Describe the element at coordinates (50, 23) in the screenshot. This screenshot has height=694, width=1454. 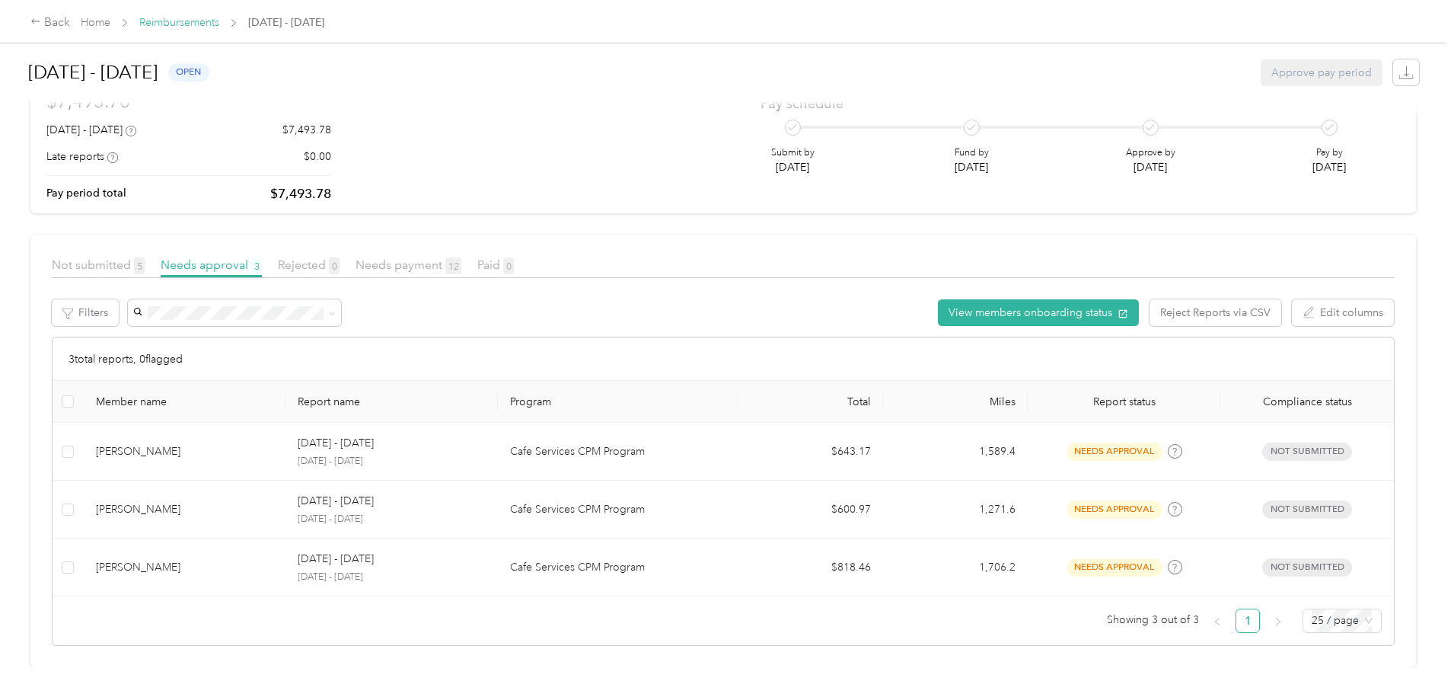
I see `div: Back` at that location.